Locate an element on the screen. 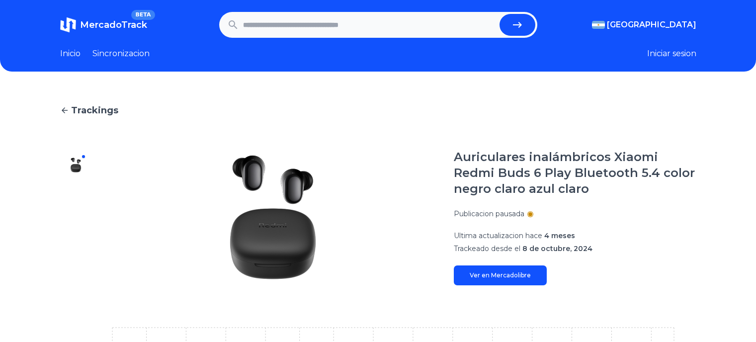 This screenshot has width=756, height=342. span: 4 meses is located at coordinates (560, 236).